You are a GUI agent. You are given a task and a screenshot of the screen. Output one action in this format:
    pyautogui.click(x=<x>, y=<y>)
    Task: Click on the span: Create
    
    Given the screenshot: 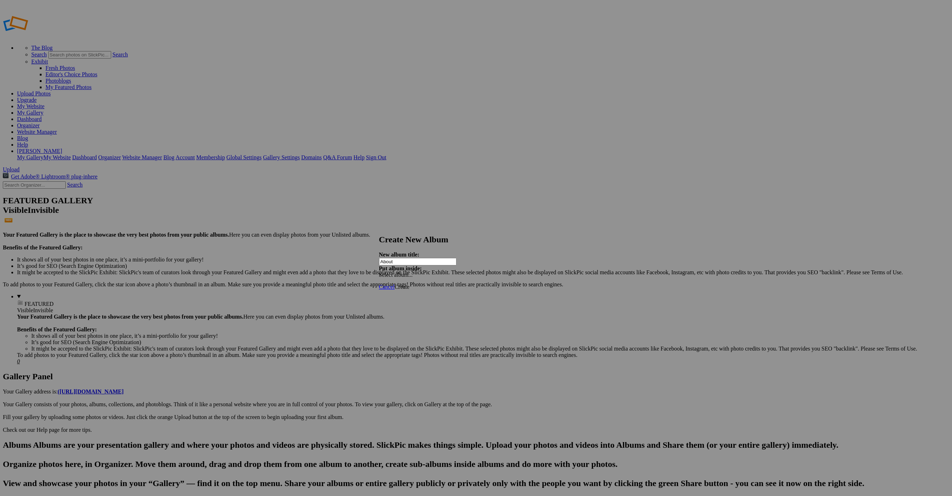 What is the action you would take?
    pyautogui.click(x=402, y=287)
    